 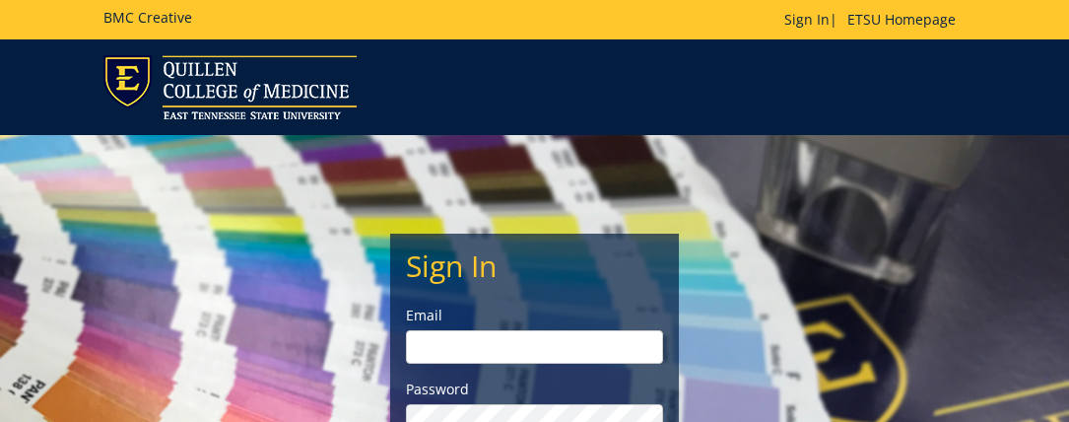 What do you see at coordinates (901, 19) in the screenshot?
I see `a: ETSU Homepage` at bounding box center [901, 19].